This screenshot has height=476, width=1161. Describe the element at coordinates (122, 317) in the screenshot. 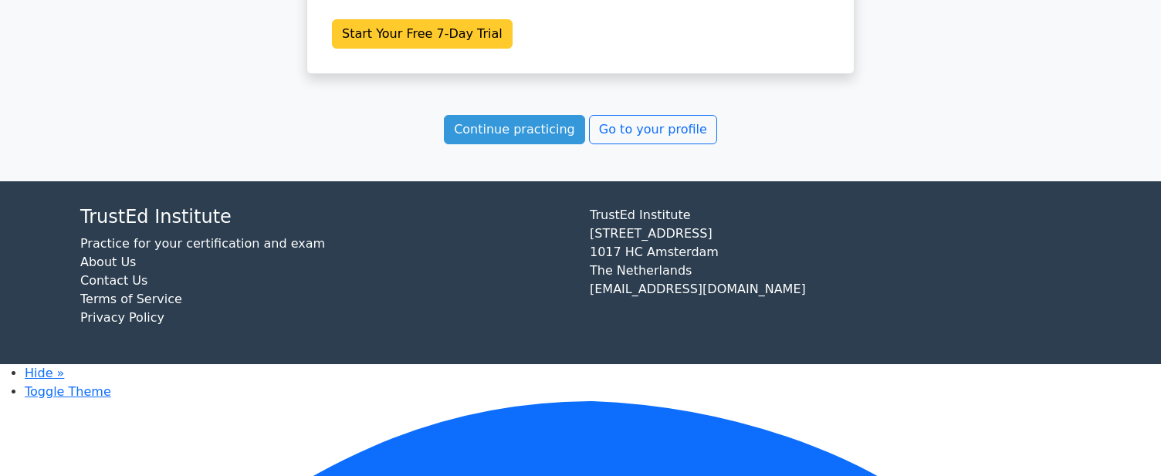

I see `a: Privacy Policy` at that location.